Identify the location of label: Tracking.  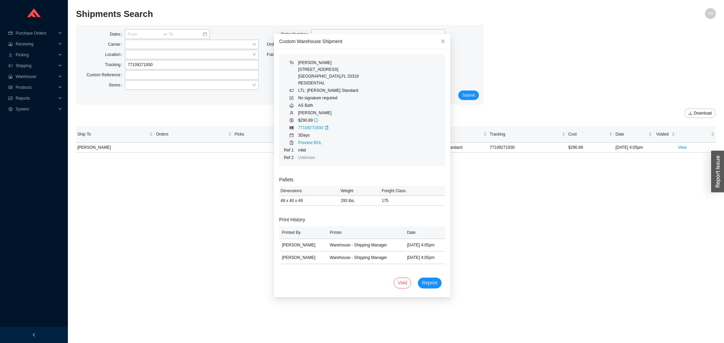
(115, 65).